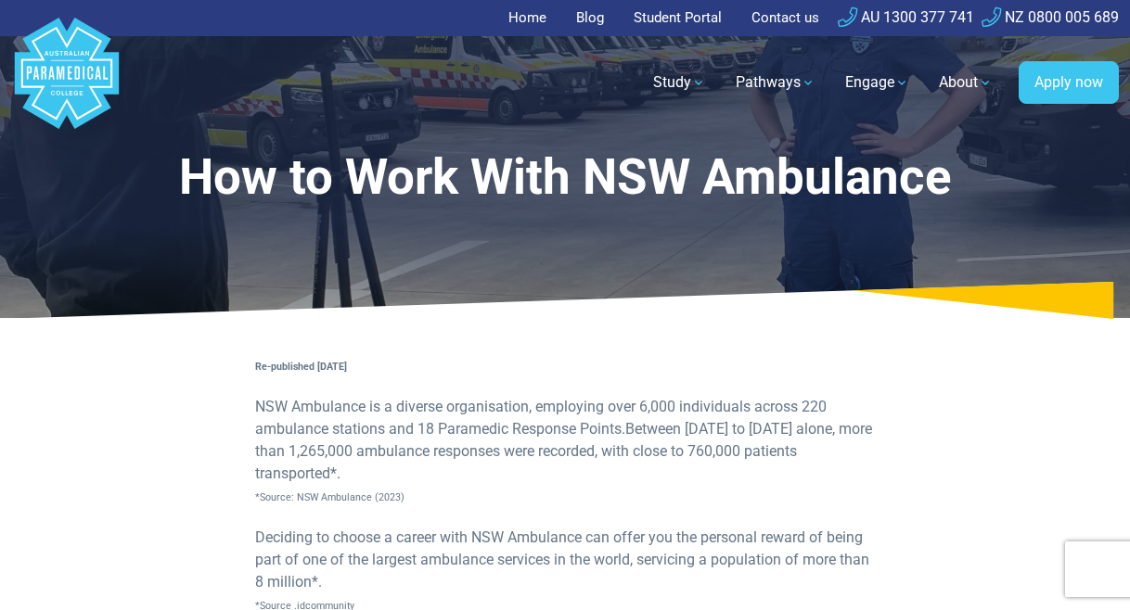 This screenshot has width=1130, height=610. What do you see at coordinates (1050, 17) in the screenshot?
I see `a: NZ 0800 005 689` at bounding box center [1050, 17].